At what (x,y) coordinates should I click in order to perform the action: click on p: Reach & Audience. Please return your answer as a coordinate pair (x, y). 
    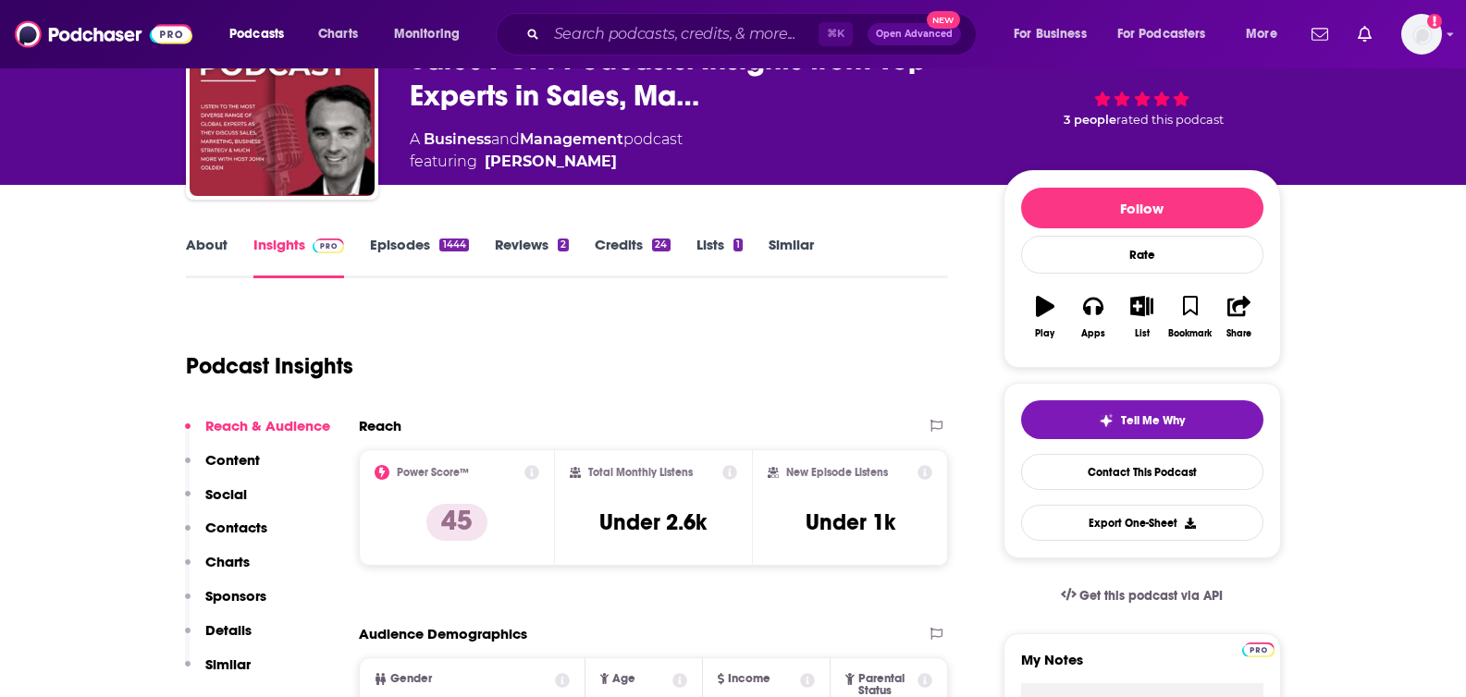
    Looking at the image, I should click on (267, 425).